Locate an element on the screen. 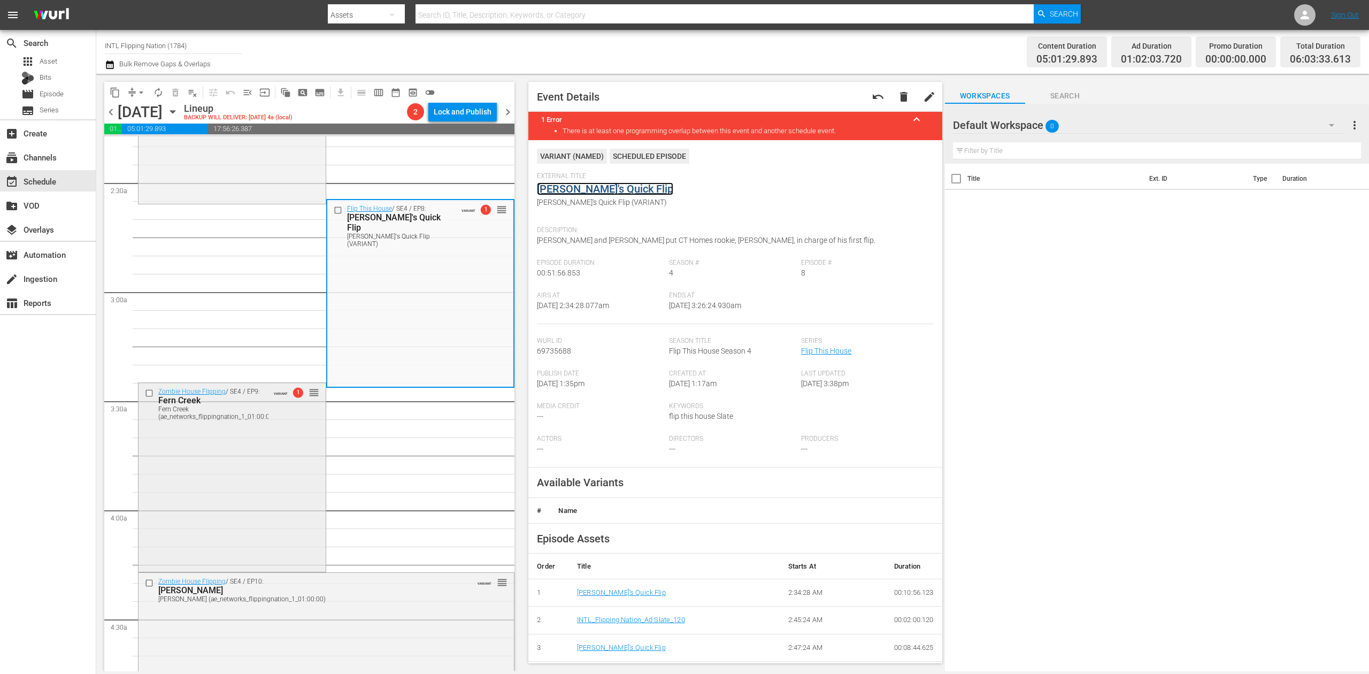 The width and height of the screenshot is (1369, 674). span: Directors is located at coordinates (732, 439).